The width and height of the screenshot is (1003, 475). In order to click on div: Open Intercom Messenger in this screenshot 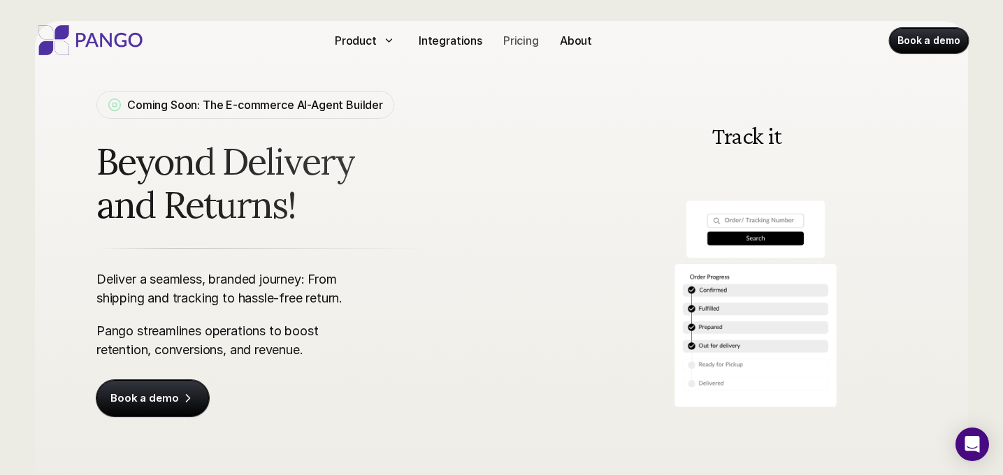, I will do `click(972, 445)`.